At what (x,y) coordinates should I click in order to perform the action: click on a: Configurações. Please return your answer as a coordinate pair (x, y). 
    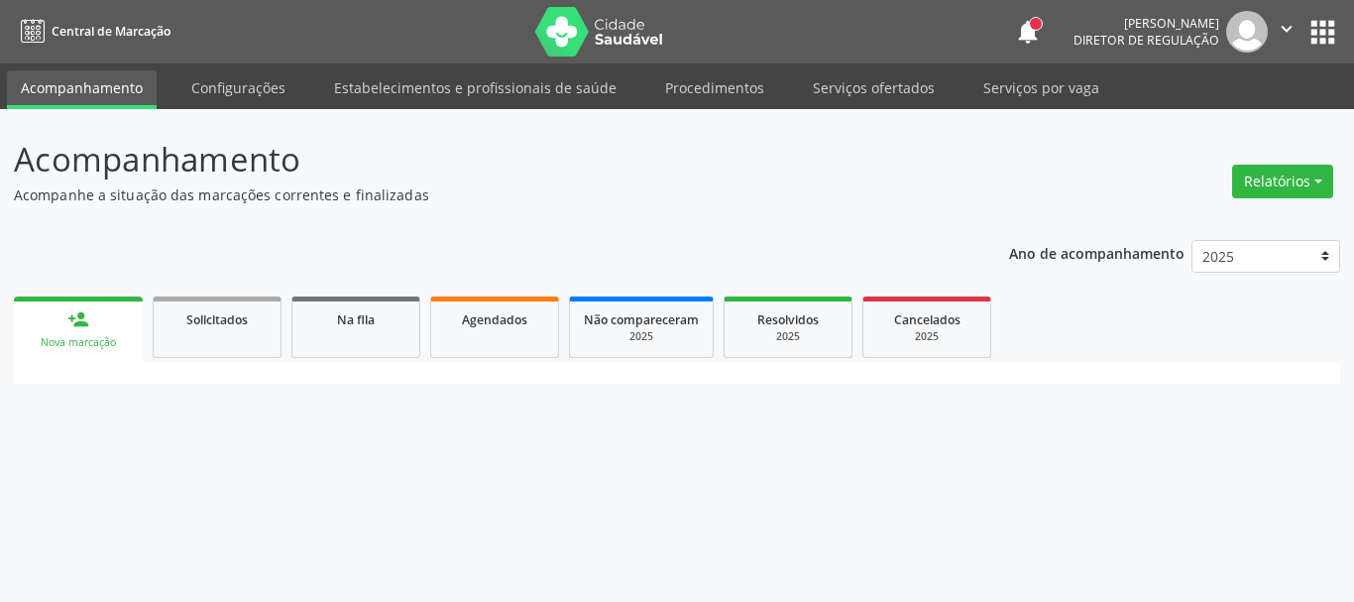
    Looking at the image, I should click on (238, 87).